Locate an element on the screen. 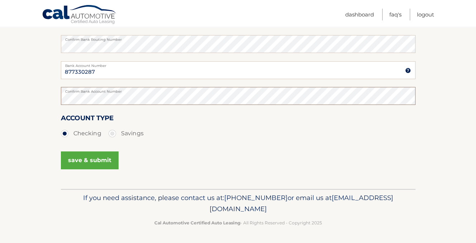  button: save & submit is located at coordinates (89, 160).